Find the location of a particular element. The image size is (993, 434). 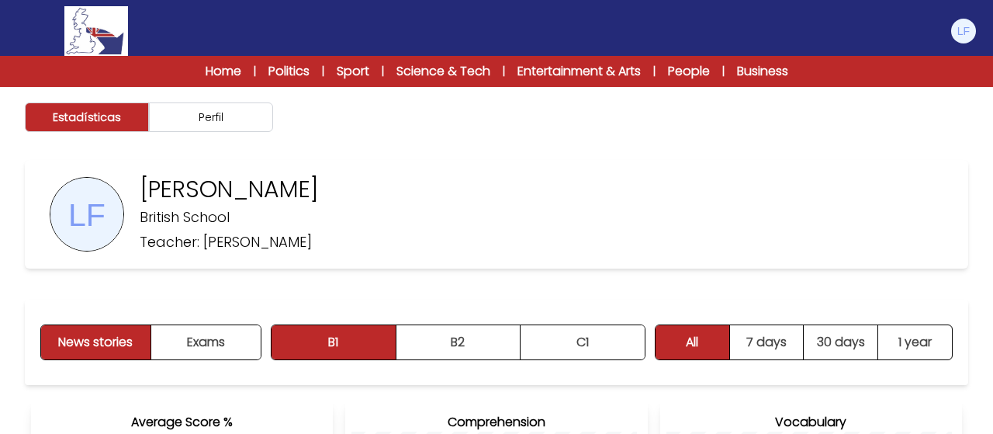

a: Business is located at coordinates (763, 71).